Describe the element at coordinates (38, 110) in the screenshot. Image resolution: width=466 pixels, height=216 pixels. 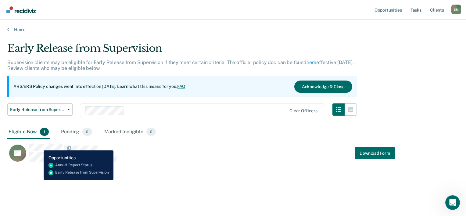
I see `span: Early Release from Supervision` at that location.